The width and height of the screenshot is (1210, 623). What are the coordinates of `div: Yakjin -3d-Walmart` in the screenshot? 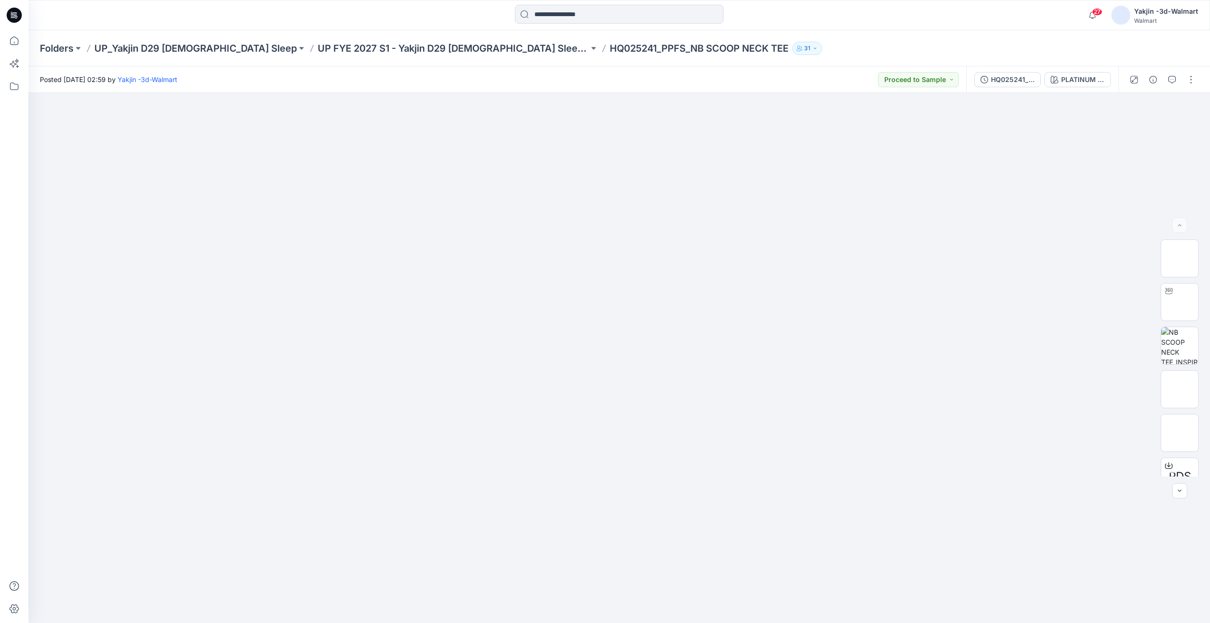 It's located at (1166, 11).